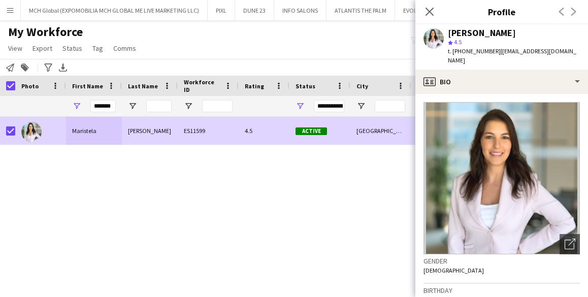  Describe the element at coordinates (143, 86) in the screenshot. I see `span: Last Name` at that location.